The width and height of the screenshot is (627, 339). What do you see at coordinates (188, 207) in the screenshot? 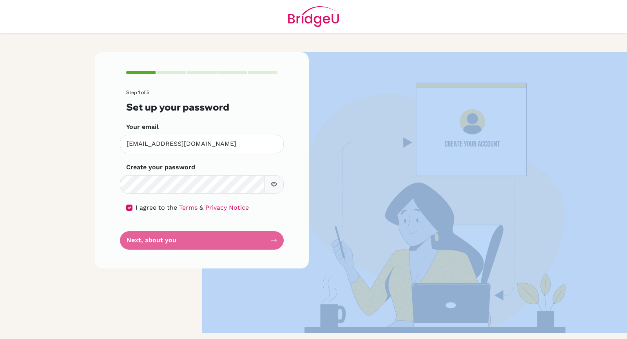
I see `a: Terms` at bounding box center [188, 207].